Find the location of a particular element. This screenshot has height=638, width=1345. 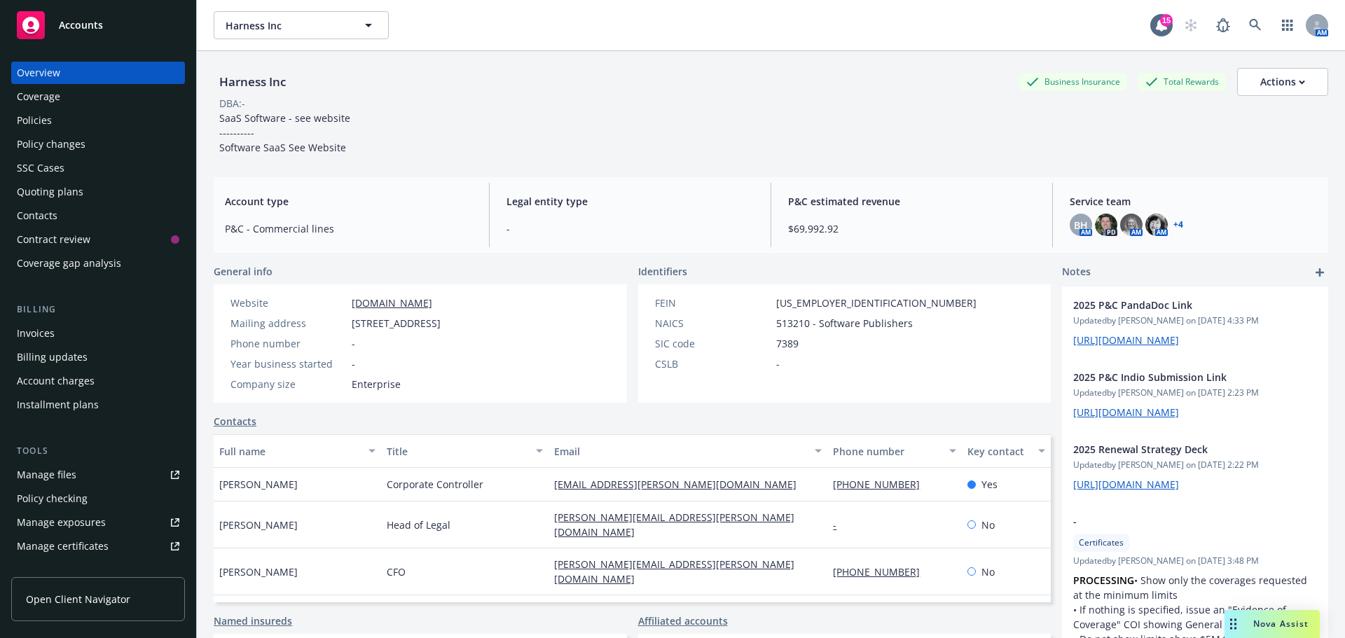

div: Policy changes is located at coordinates (51, 144).